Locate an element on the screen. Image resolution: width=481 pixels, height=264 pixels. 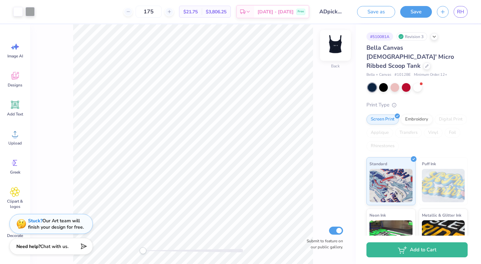
div: # 510081A is located at coordinates (379, 36).